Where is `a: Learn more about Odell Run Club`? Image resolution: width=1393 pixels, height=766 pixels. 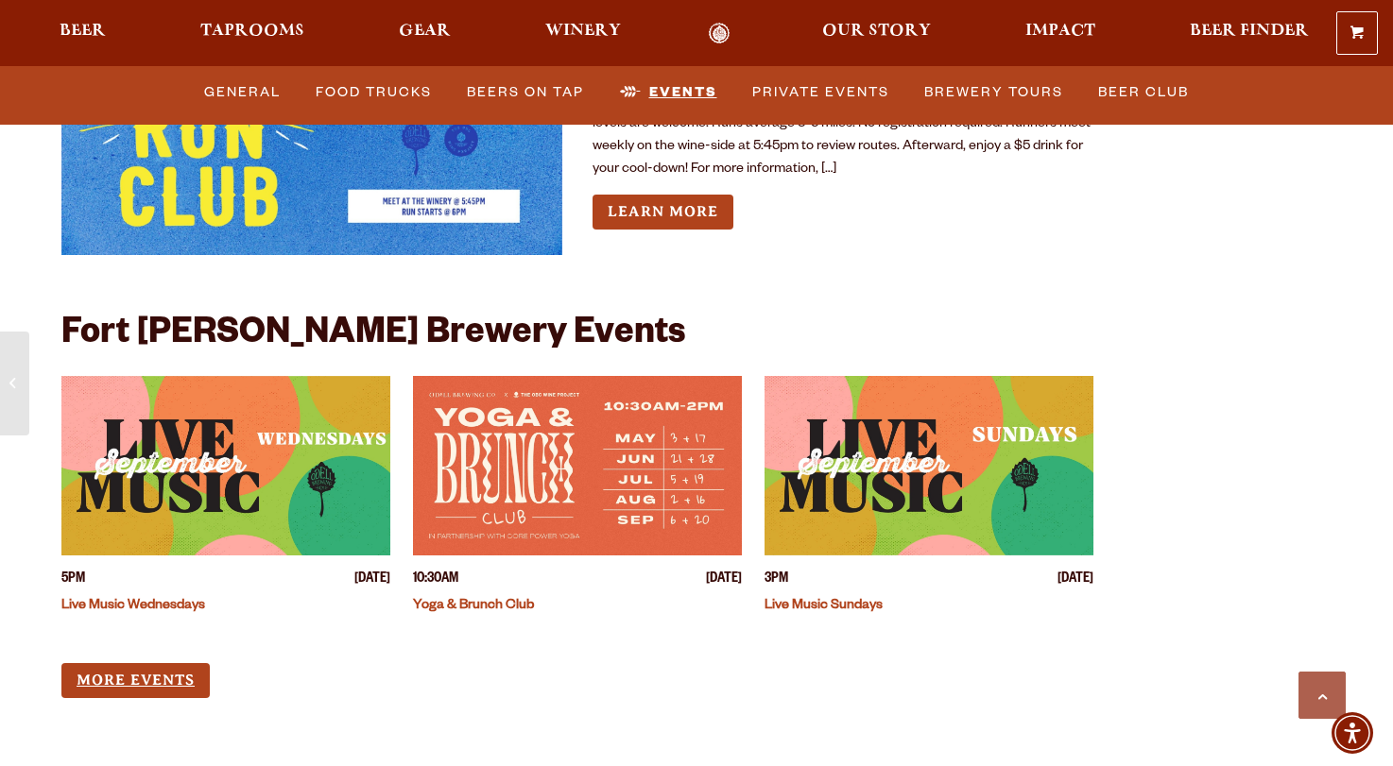 a: Learn more about Odell Run Club is located at coordinates (663, 212).